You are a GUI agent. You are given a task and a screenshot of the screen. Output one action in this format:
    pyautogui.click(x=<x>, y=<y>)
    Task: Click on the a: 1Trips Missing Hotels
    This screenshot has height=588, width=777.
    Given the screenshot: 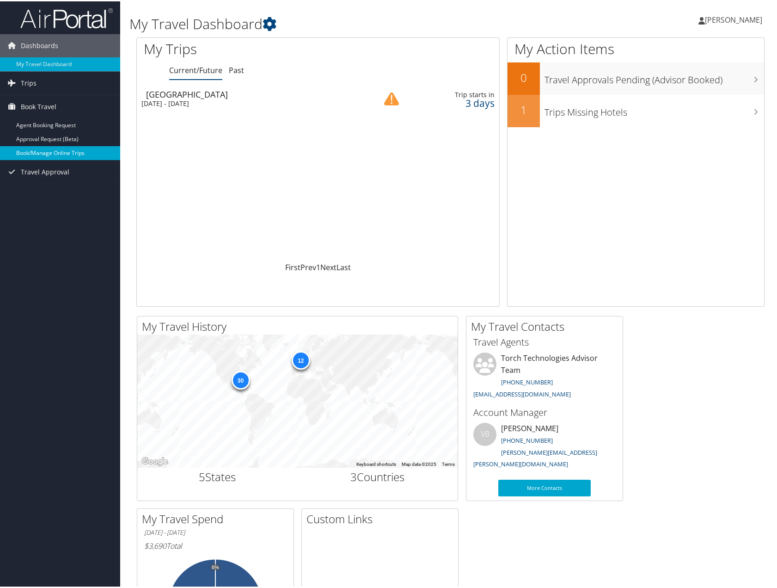 What is the action you would take?
    pyautogui.click(x=636, y=110)
    